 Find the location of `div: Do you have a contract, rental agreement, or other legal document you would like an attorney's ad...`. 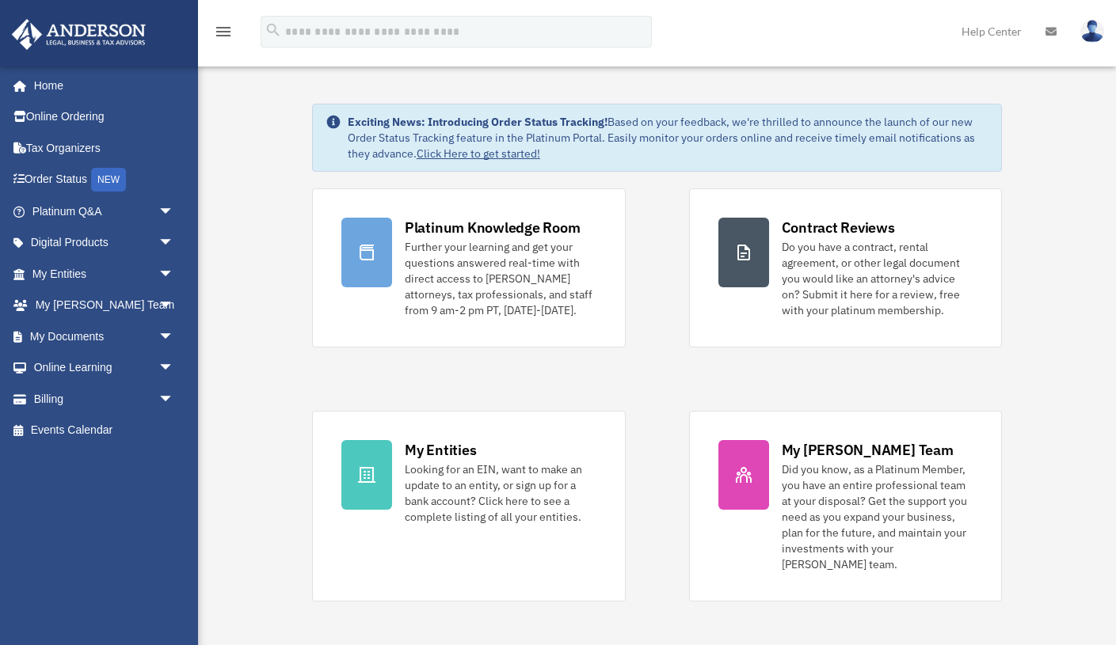

div: Do you have a contract, rental agreement, or other legal document you would like an attorney's ad... is located at coordinates (877, 279).